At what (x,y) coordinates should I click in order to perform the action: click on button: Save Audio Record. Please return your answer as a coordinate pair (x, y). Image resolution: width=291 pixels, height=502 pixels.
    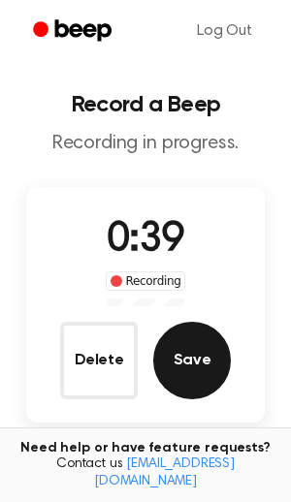
    Looking at the image, I should click on (192, 361).